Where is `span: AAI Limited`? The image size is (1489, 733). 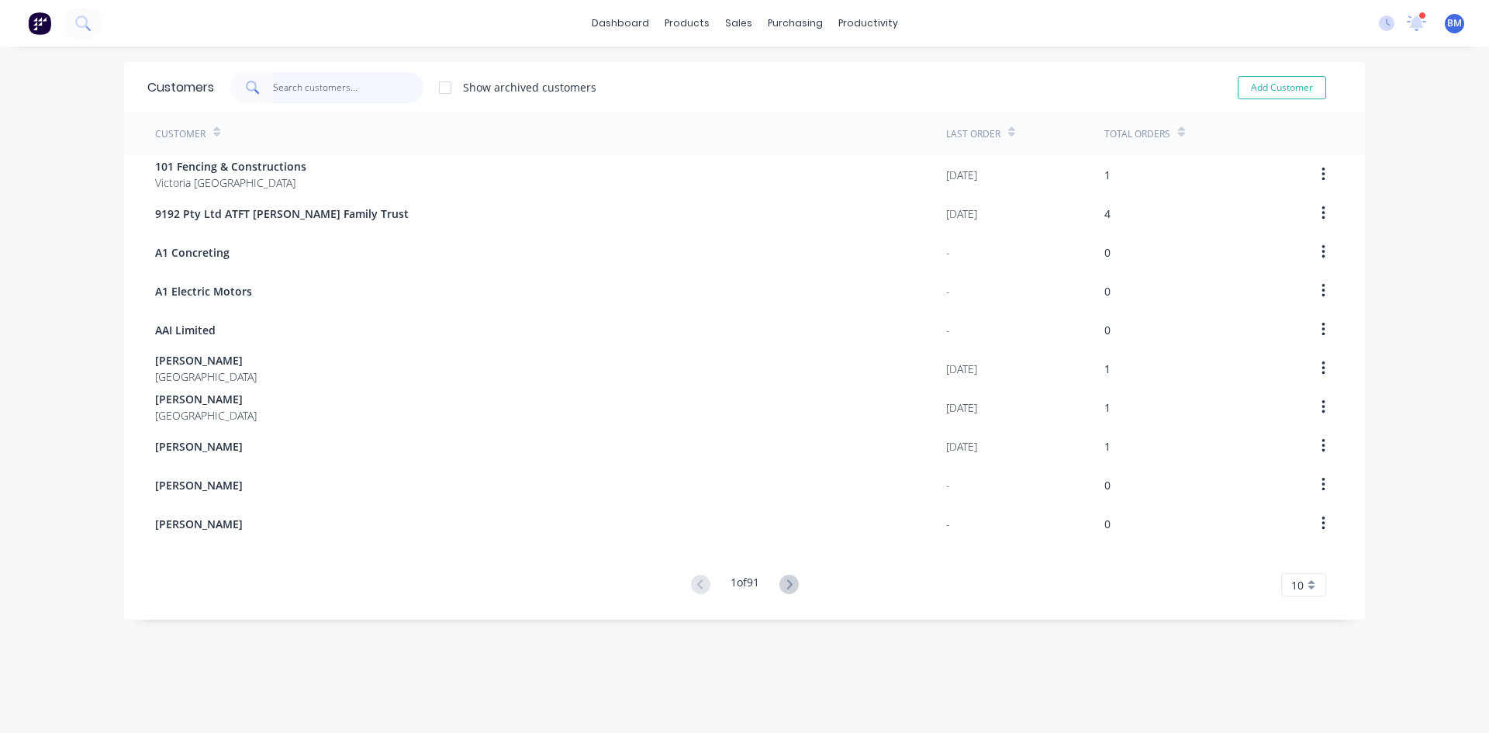 span: AAI Limited is located at coordinates (185, 330).